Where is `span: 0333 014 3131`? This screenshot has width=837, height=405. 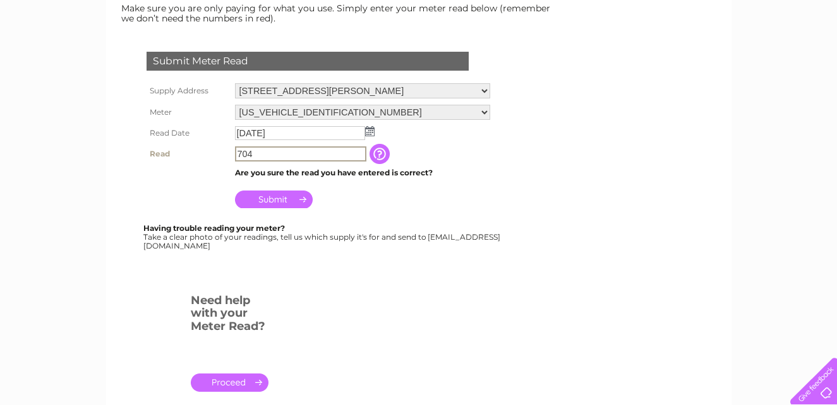 span: 0333 014 3131 is located at coordinates (642, 14).